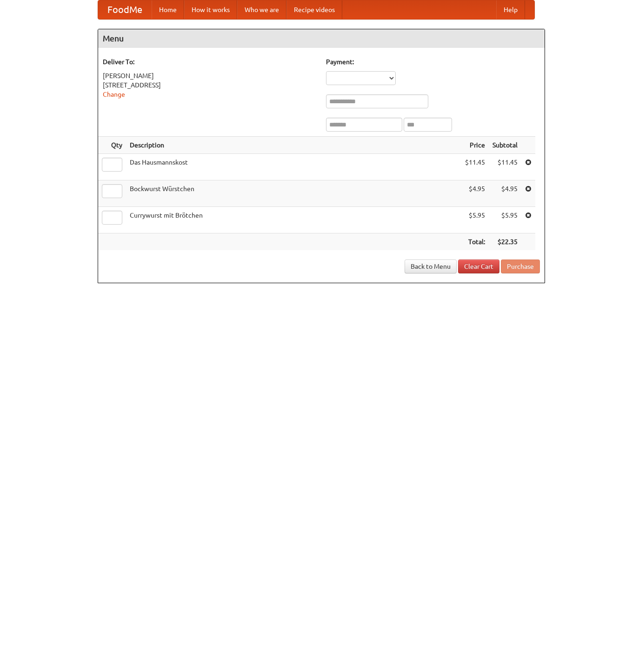 The width and height of the screenshot is (632, 658). What do you see at coordinates (125, 10) in the screenshot?
I see `a: FoodMe` at bounding box center [125, 10].